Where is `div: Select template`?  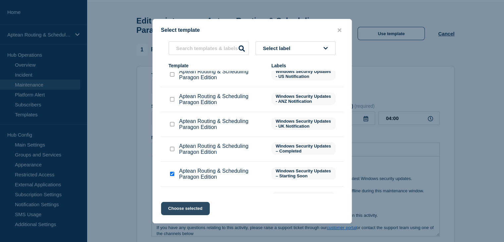 div: Select template is located at coordinates (252, 30).